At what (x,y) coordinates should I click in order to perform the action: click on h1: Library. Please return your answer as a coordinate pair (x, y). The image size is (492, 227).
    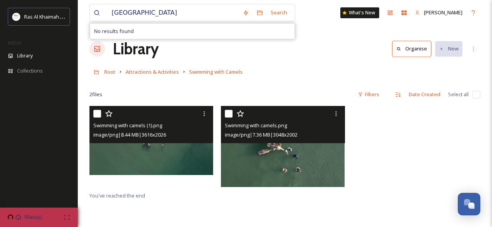
    Looking at the image, I should click on (136, 49).